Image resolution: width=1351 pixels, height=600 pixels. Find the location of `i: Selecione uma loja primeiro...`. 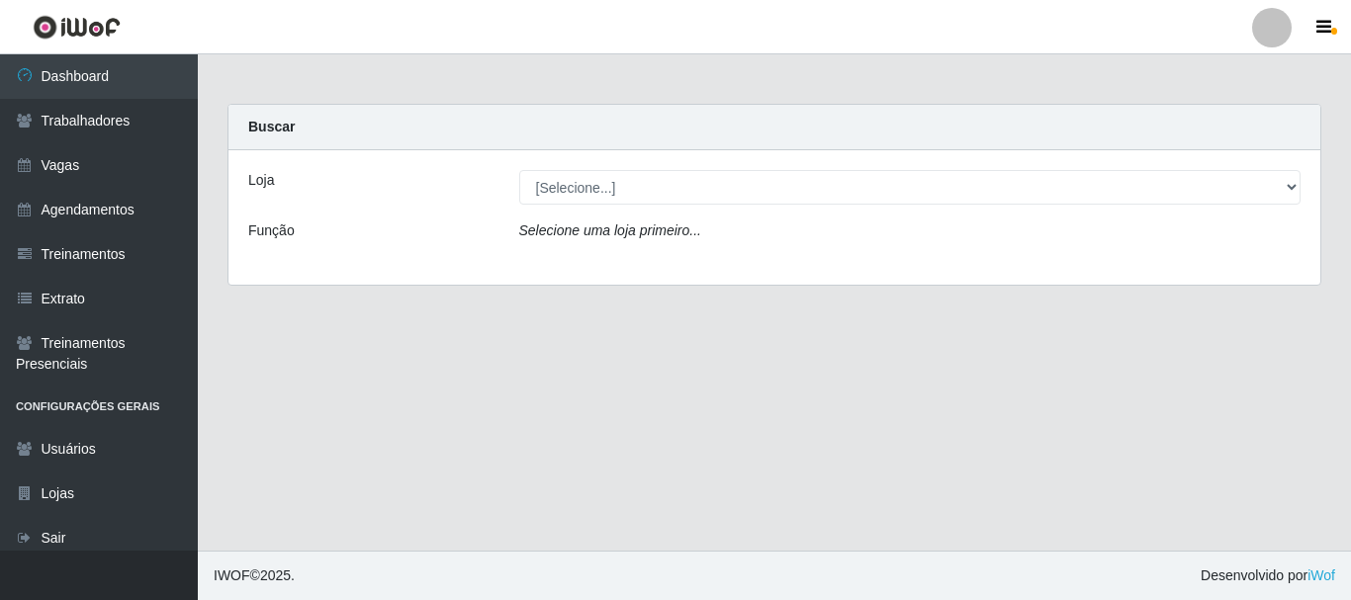

i: Selecione uma loja primeiro... is located at coordinates (610, 230).